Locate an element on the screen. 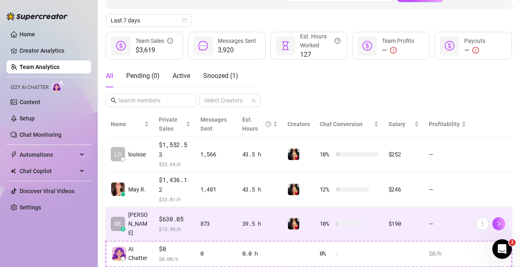 This screenshot has width=520, height=267. div: All is located at coordinates (110, 76).